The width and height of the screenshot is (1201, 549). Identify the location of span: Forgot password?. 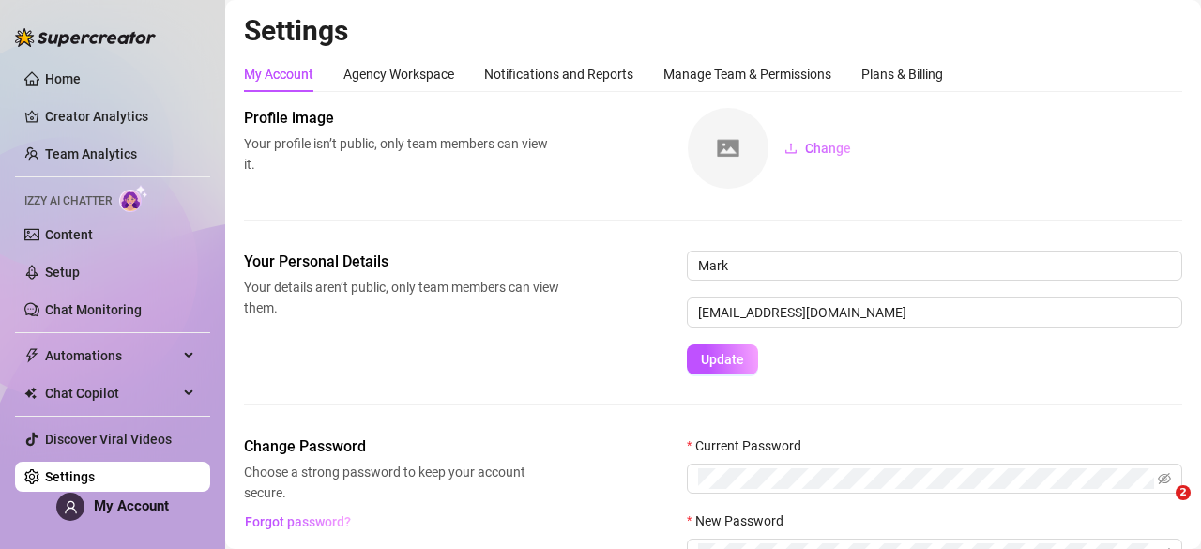
(297, 522).